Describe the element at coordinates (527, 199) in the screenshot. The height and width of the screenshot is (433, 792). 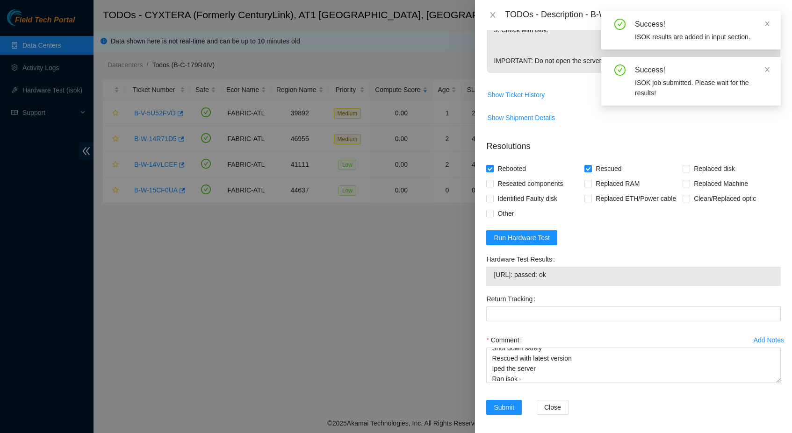
I see `span: Identified Faulty disk` at that location.